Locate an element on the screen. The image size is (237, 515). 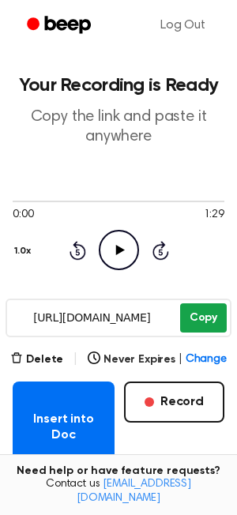
span: Change is located at coordinates (206, 359).